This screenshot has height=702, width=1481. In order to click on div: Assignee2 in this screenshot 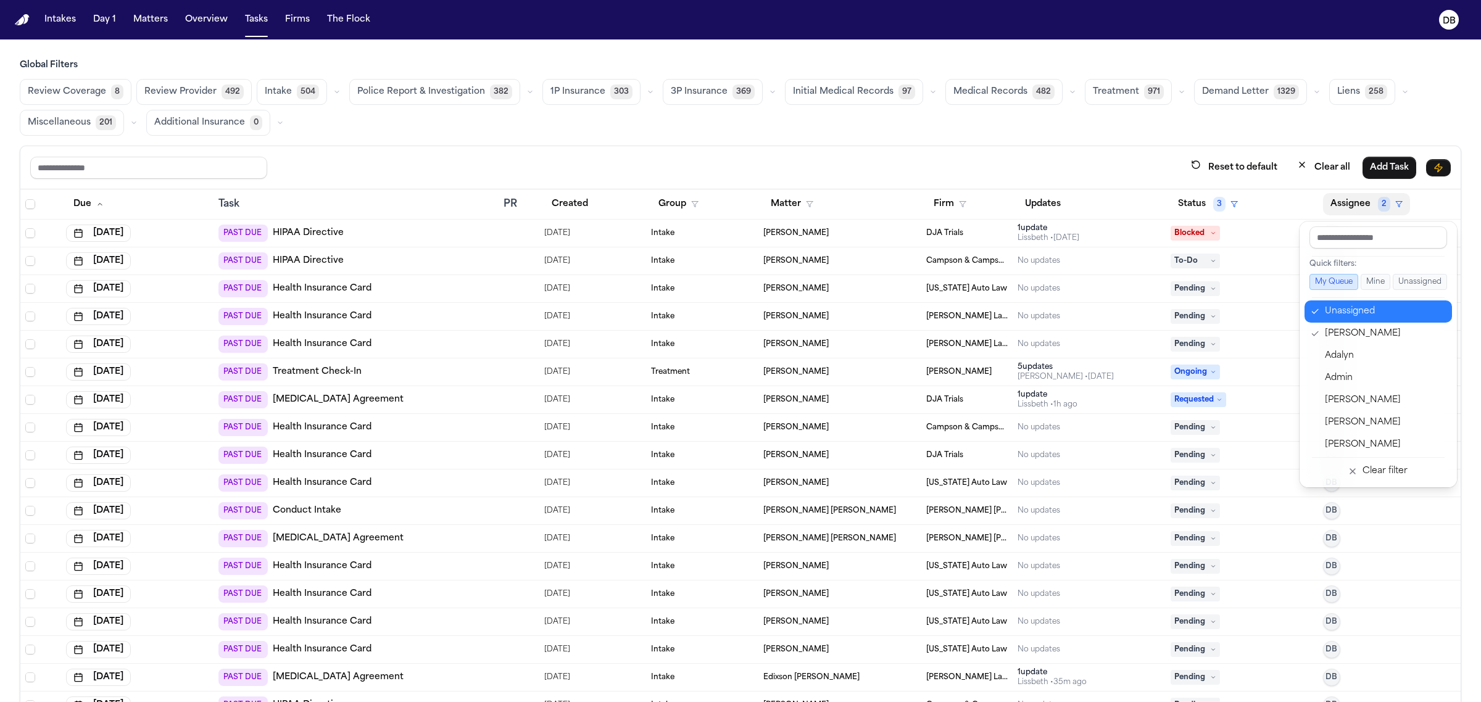, I will do `click(1378, 354)`.